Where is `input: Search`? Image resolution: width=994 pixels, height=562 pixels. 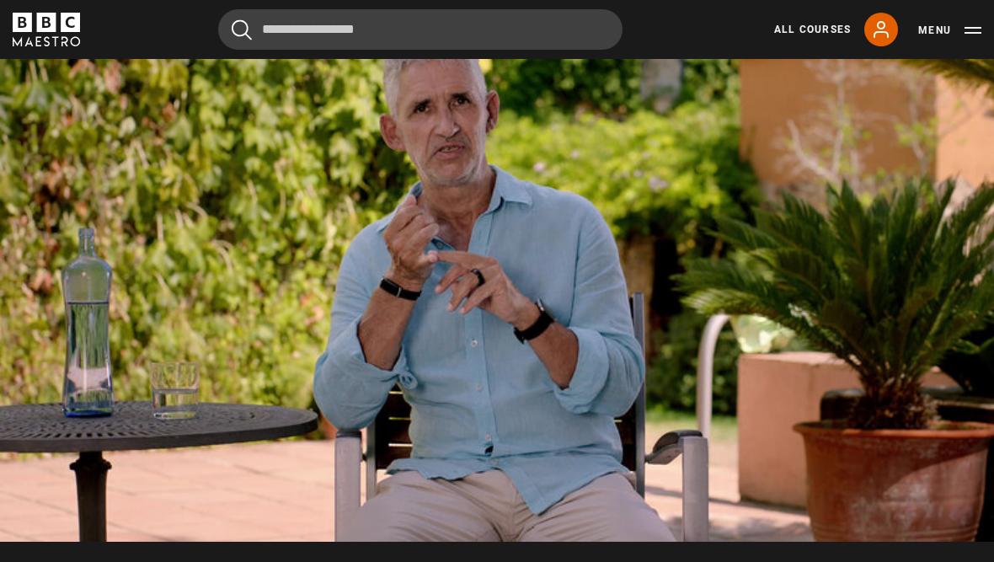 input: Search is located at coordinates (420, 29).